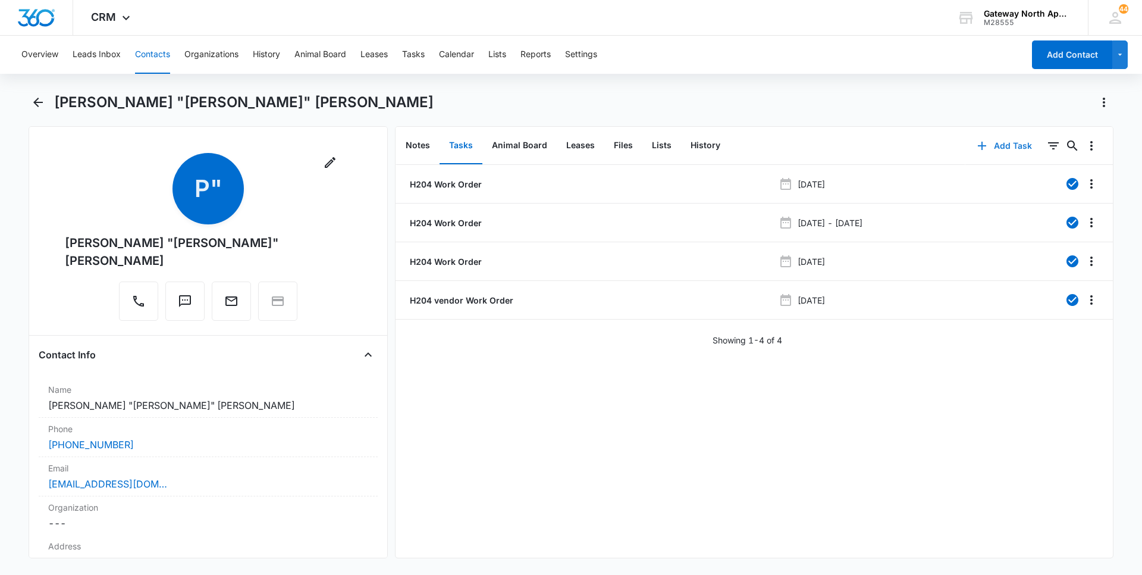  Describe the element at coordinates (1073, 146) in the screenshot. I see `button: Search...` at that location.